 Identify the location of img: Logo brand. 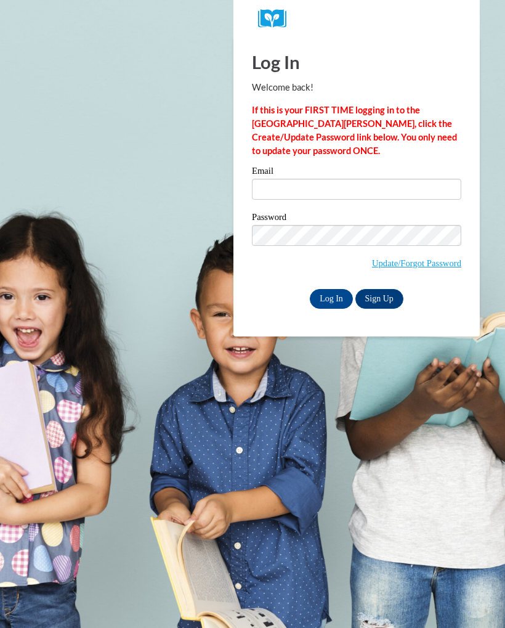
(277, 18).